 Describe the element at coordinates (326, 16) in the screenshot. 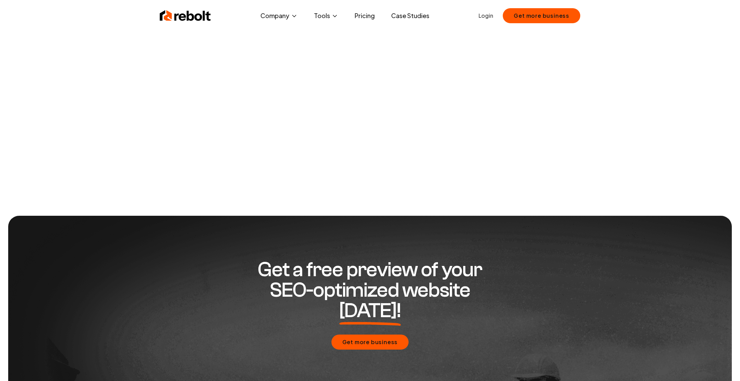

I see `button: Tools` at that location.